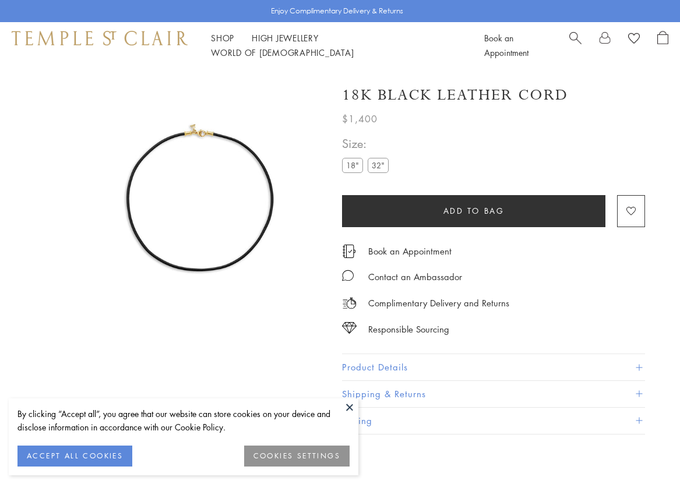 The height and width of the screenshot is (484, 680). What do you see at coordinates (415, 277) in the screenshot?
I see `div: Contact an Ambassador` at bounding box center [415, 277].